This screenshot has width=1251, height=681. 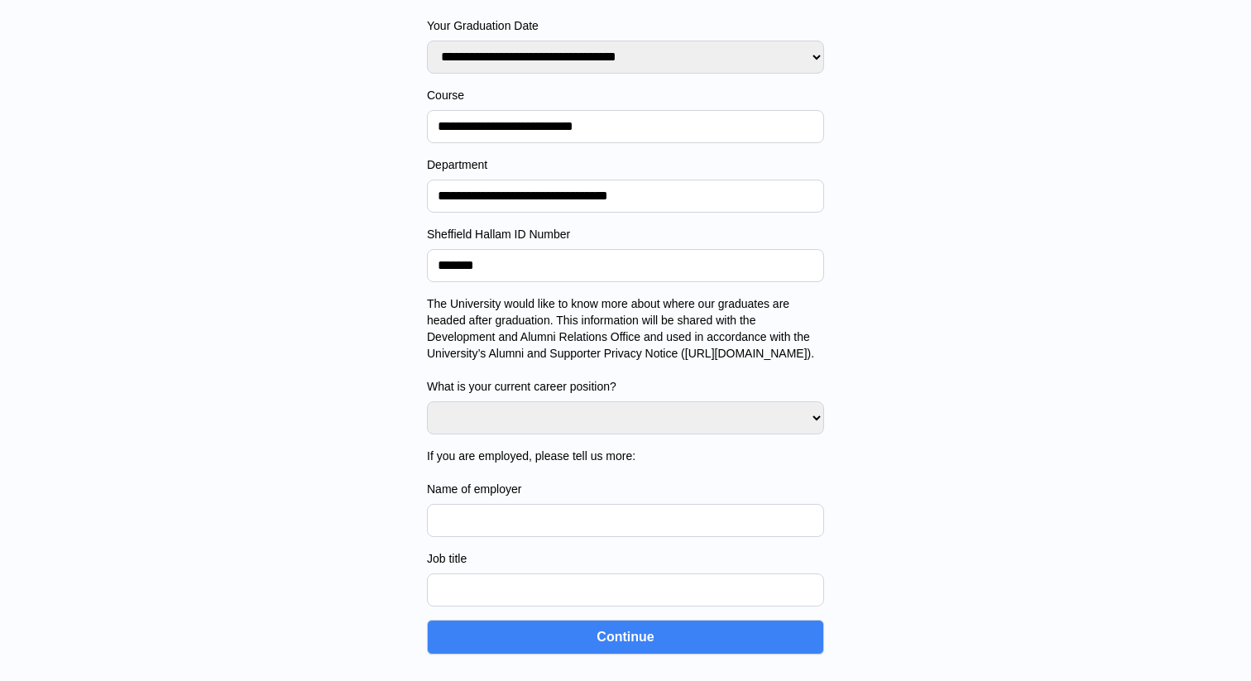 I want to click on label: Your Graduation Date, so click(x=625, y=26).